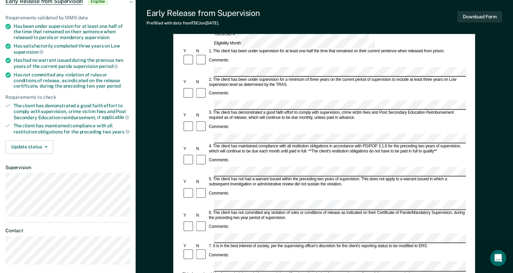 The height and width of the screenshot is (273, 513). What do you see at coordinates (337, 82) in the screenshot?
I see `div: 2. The client has been under supervision for a minimum of three years on the current period of su...` at bounding box center [337, 82].